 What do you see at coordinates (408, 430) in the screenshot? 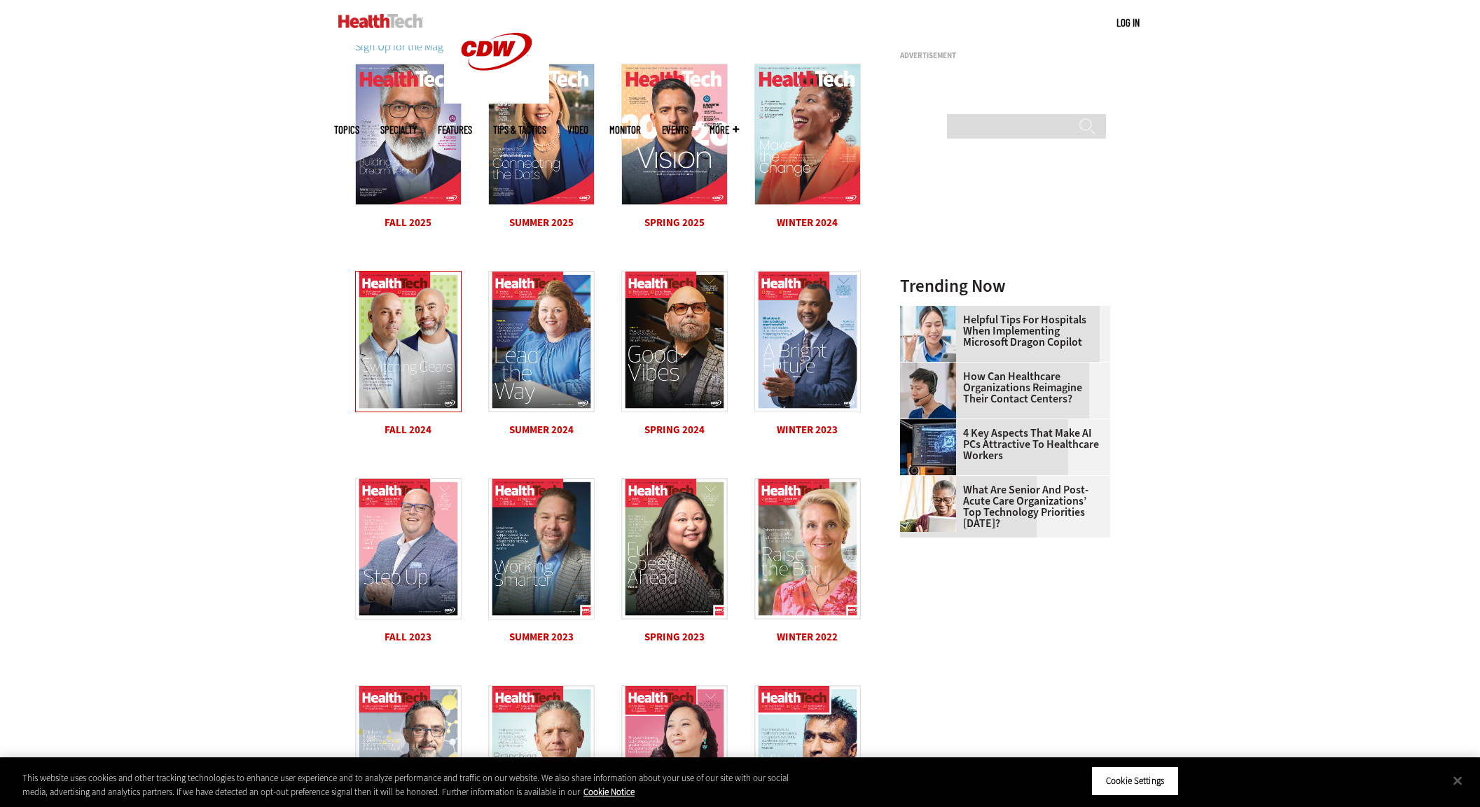
I see `a: Fall 2024` at bounding box center [408, 430].